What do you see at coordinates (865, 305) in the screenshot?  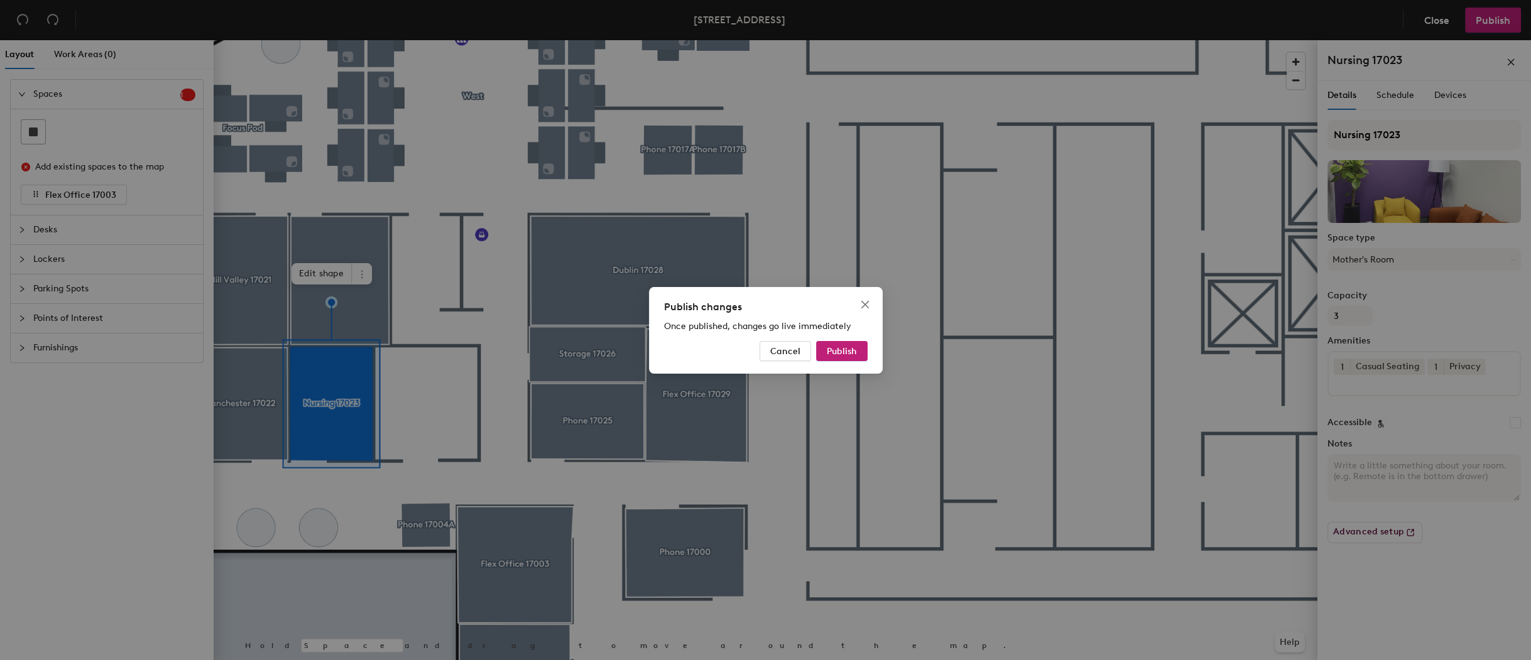 I see `button: Close` at bounding box center [865, 305].